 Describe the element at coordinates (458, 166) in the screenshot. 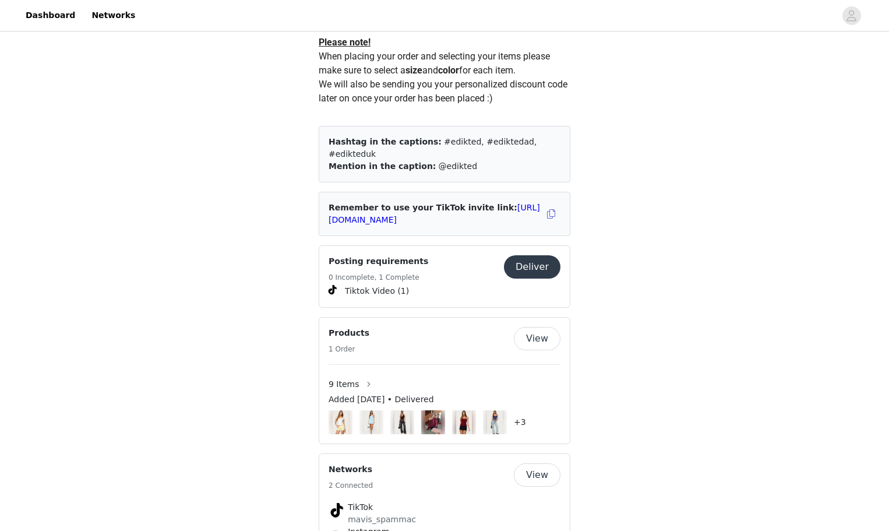

I see `span: @edikted` at that location.